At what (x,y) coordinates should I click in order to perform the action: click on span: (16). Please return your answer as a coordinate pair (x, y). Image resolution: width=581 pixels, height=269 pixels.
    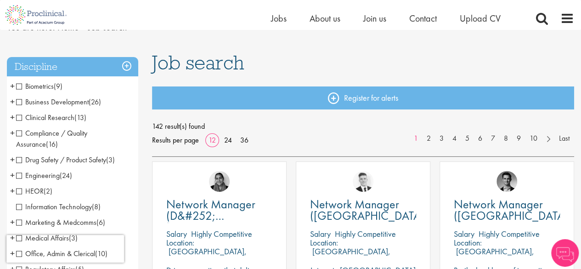
    Looking at the image, I should click on (52, 144).